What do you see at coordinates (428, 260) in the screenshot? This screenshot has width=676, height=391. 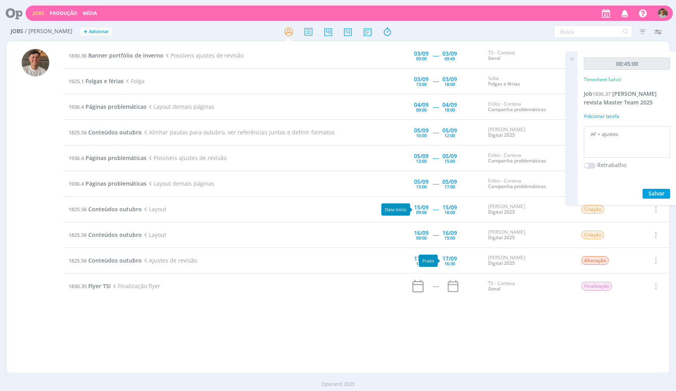 I see `div: Prazo` at bounding box center [428, 260].